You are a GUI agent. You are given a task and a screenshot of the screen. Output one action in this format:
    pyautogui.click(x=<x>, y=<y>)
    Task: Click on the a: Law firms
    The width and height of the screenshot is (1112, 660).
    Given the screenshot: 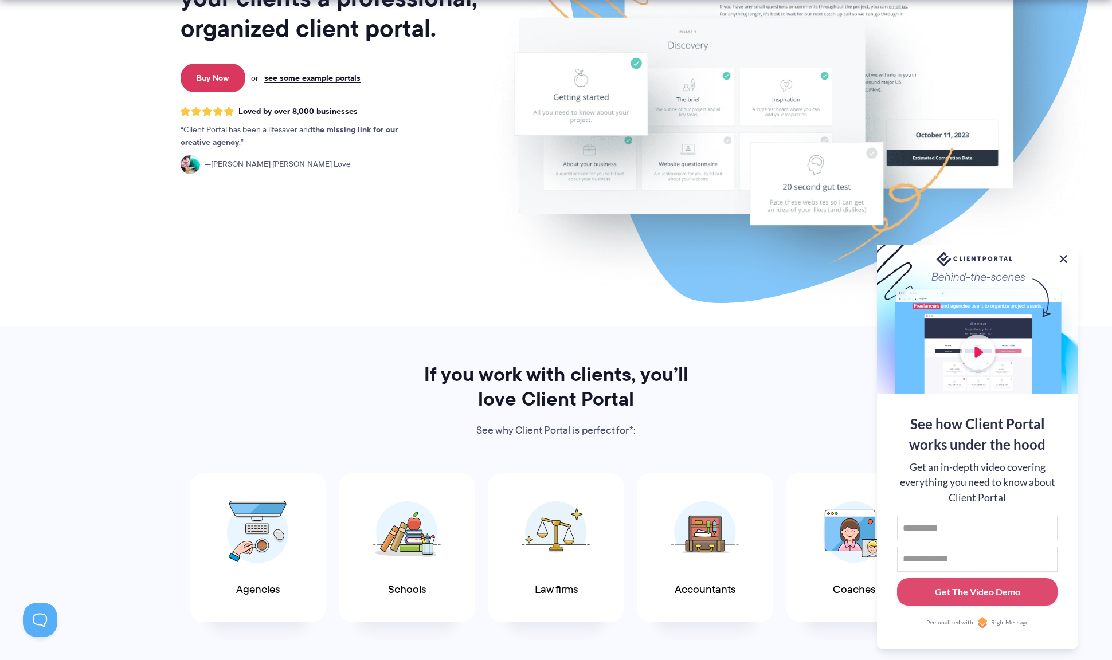 What is the action you would take?
    pyautogui.click(x=556, y=548)
    